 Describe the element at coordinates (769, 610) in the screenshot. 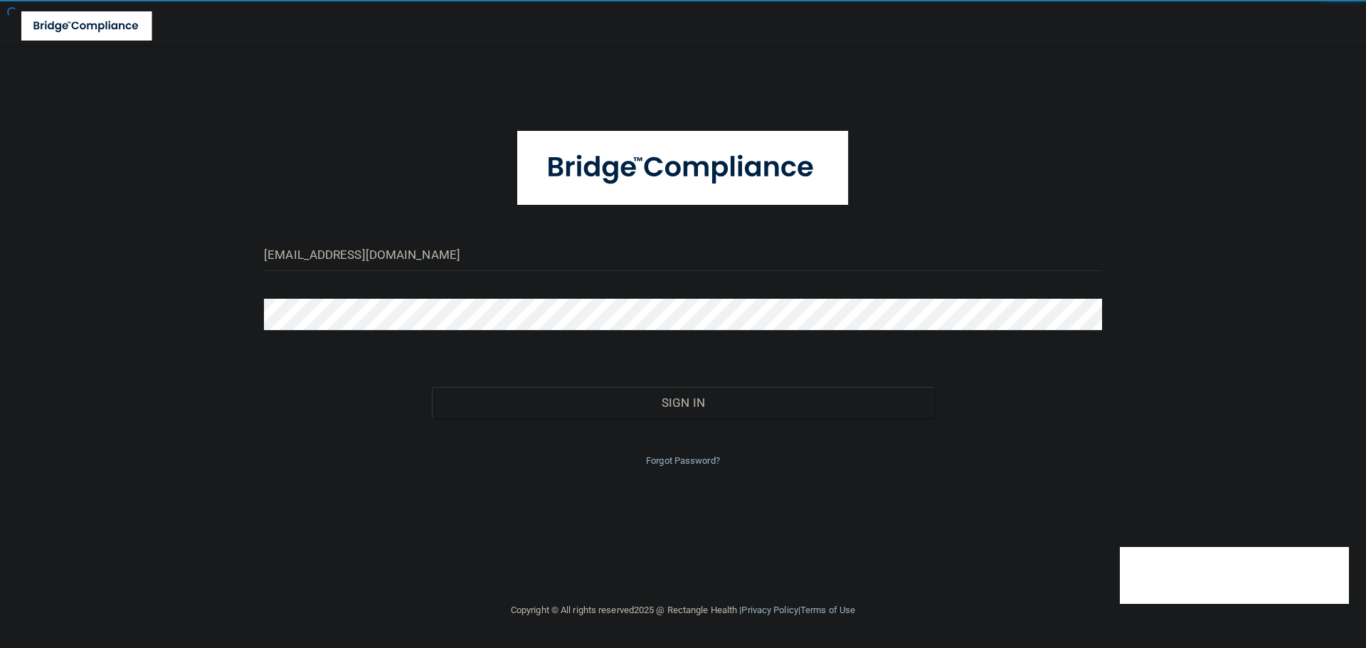

I see `a: Privacy Policy` at that location.